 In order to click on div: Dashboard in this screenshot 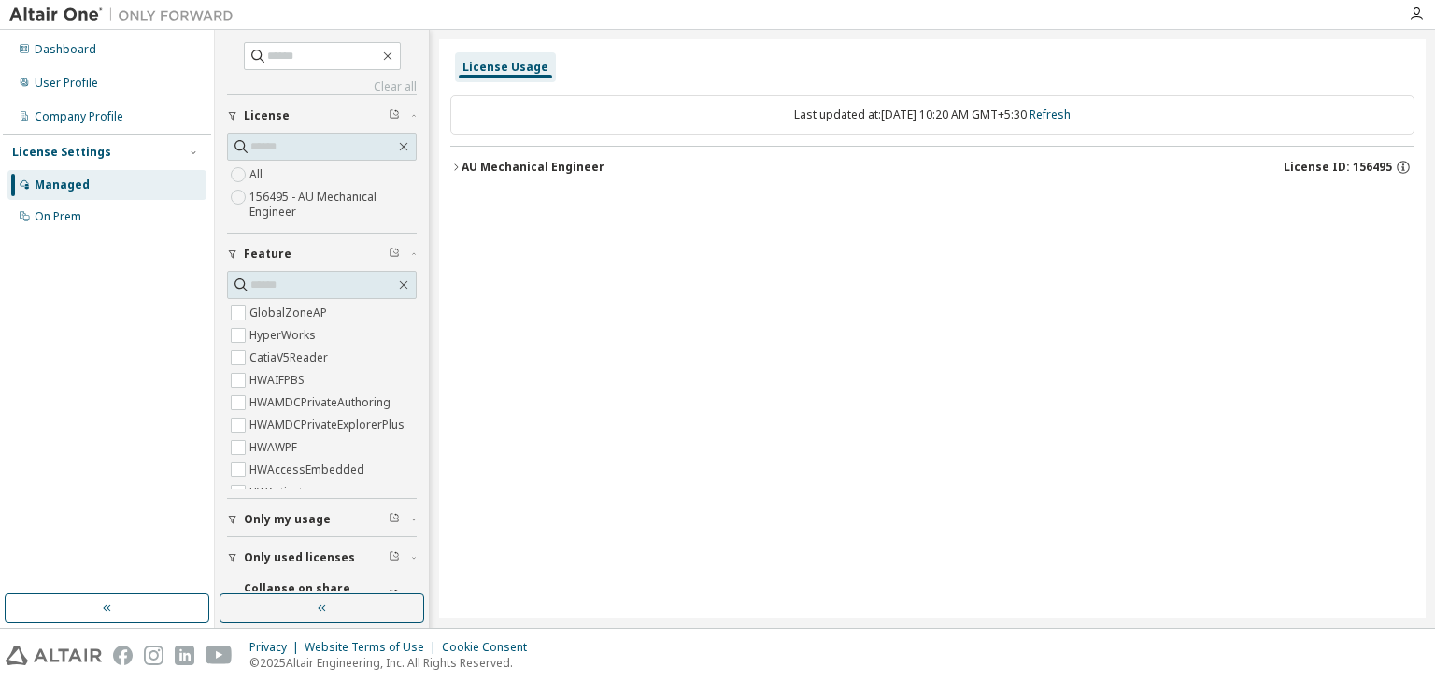, I will do `click(65, 50)`.